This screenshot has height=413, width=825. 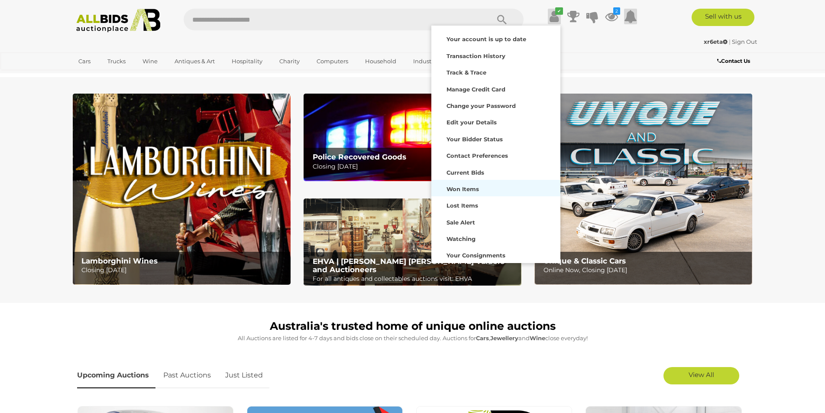 What do you see at coordinates (476, 56) in the screenshot?
I see `strong: Transaction History` at bounding box center [476, 56].